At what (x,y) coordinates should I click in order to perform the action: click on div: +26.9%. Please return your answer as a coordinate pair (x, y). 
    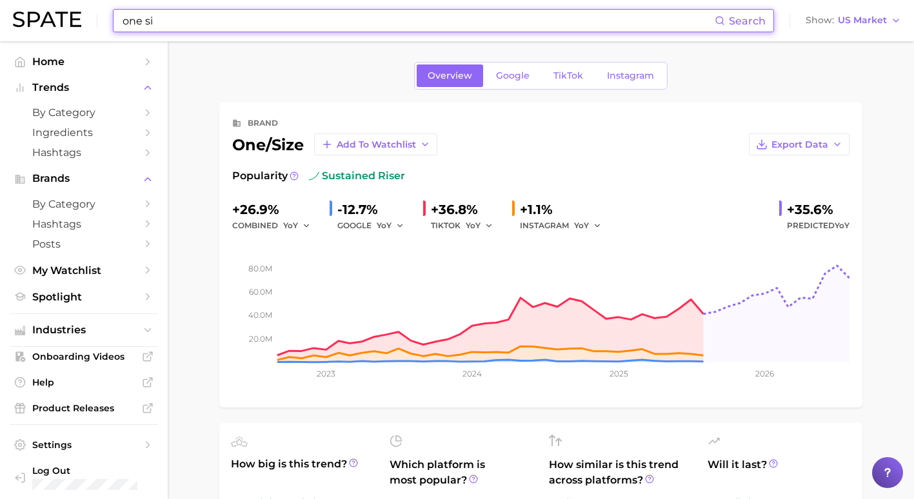
    Looking at the image, I should click on (275, 210).